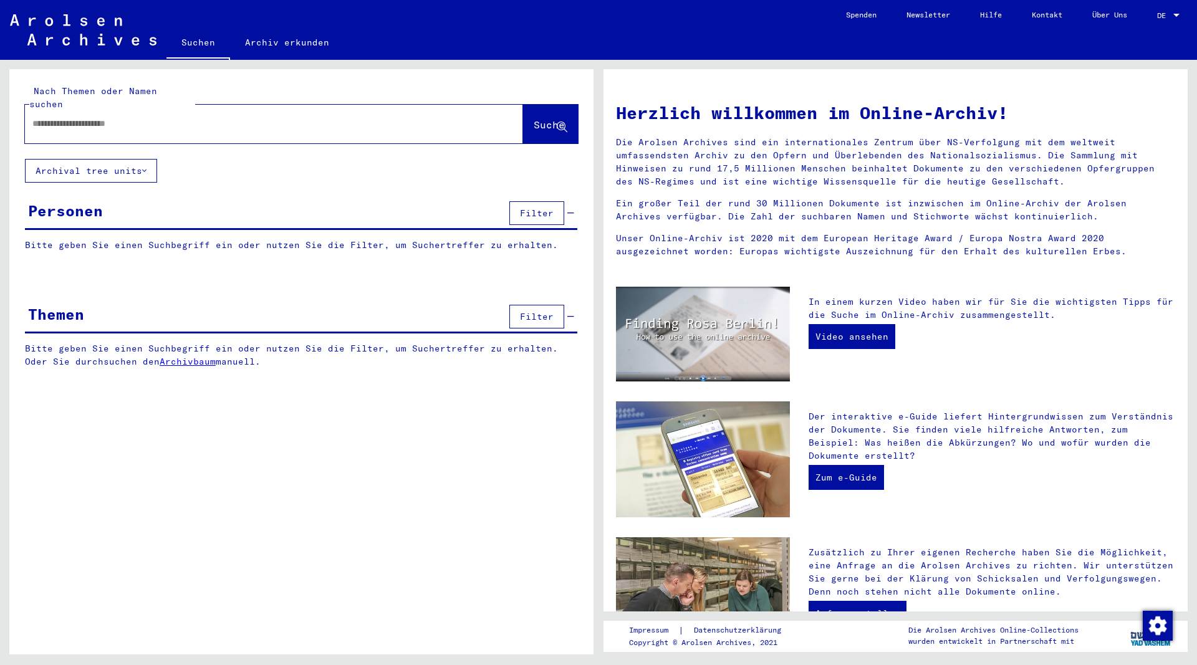  I want to click on a: Anfrage stellen, so click(857, 614).